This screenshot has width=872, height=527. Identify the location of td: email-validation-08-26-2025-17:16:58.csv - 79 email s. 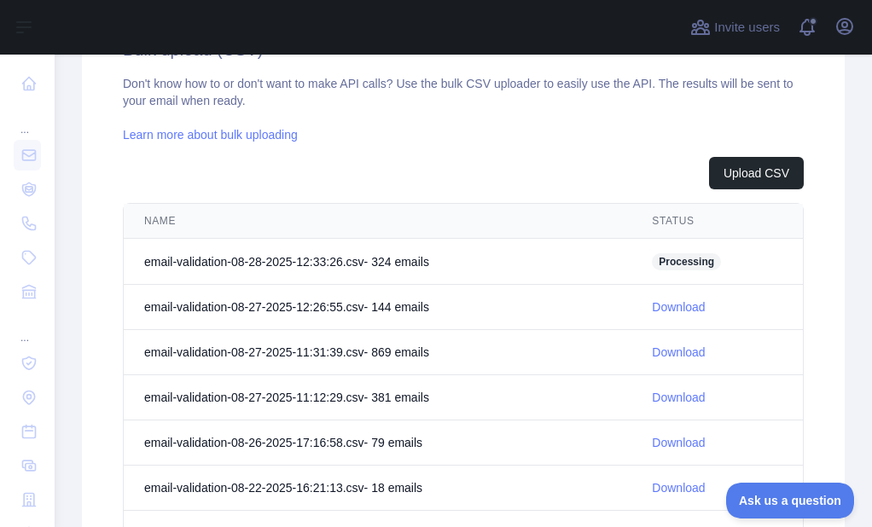
(377, 443).